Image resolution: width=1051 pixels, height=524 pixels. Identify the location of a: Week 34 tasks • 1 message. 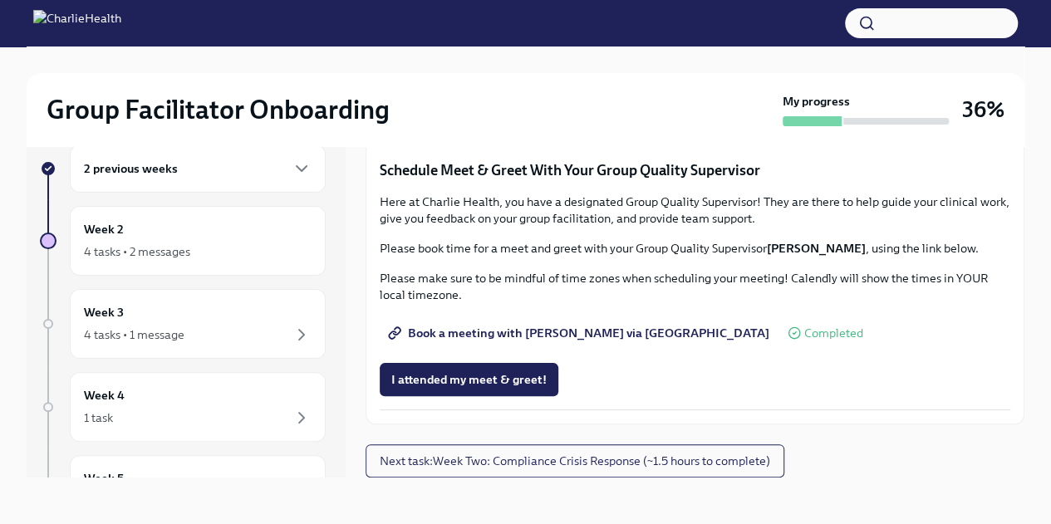
(183, 324).